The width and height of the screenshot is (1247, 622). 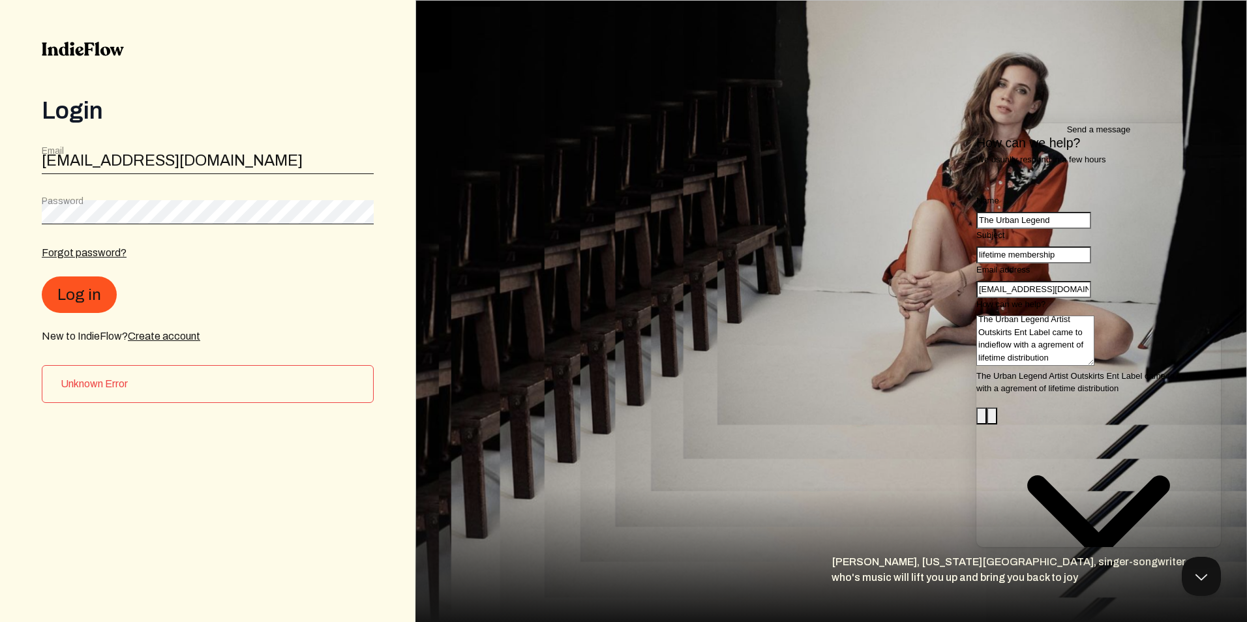 What do you see at coordinates (79, 295) in the screenshot?
I see `button: Log in` at bounding box center [79, 295].